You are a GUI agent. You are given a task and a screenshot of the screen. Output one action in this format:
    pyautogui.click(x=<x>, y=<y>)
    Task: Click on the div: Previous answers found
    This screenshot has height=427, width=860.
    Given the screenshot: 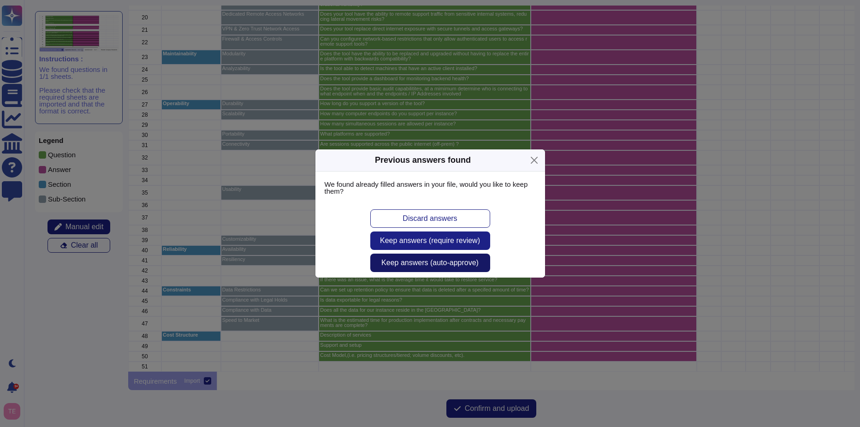 What is the action you would take?
    pyautogui.click(x=423, y=160)
    